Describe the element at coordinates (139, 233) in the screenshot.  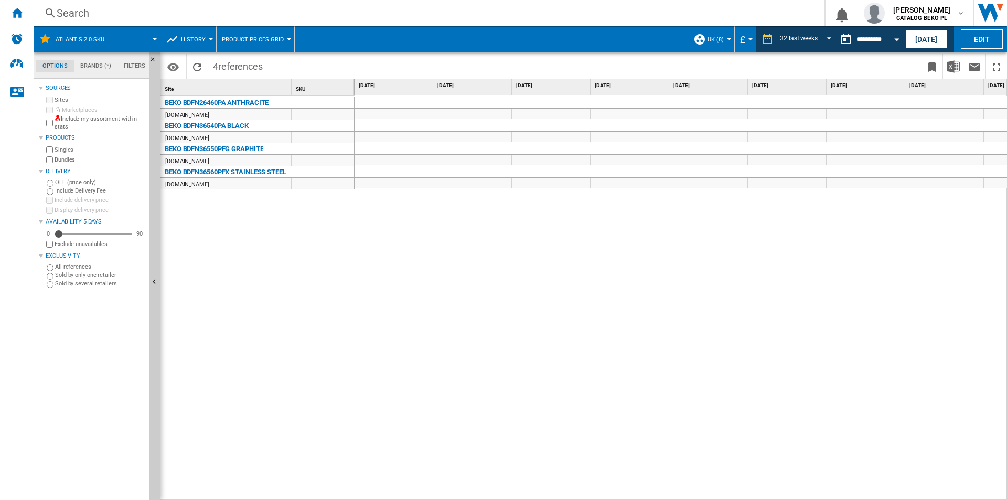
I see `div: 90` at that location.